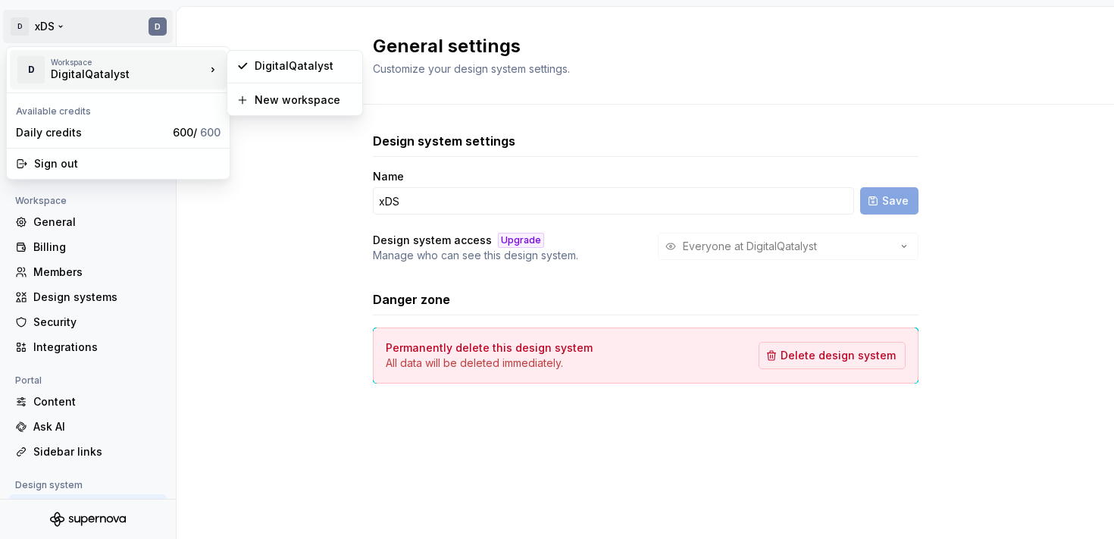 The image size is (1114, 539). What do you see at coordinates (91, 133) in the screenshot?
I see `div: Daily credits` at bounding box center [91, 133].